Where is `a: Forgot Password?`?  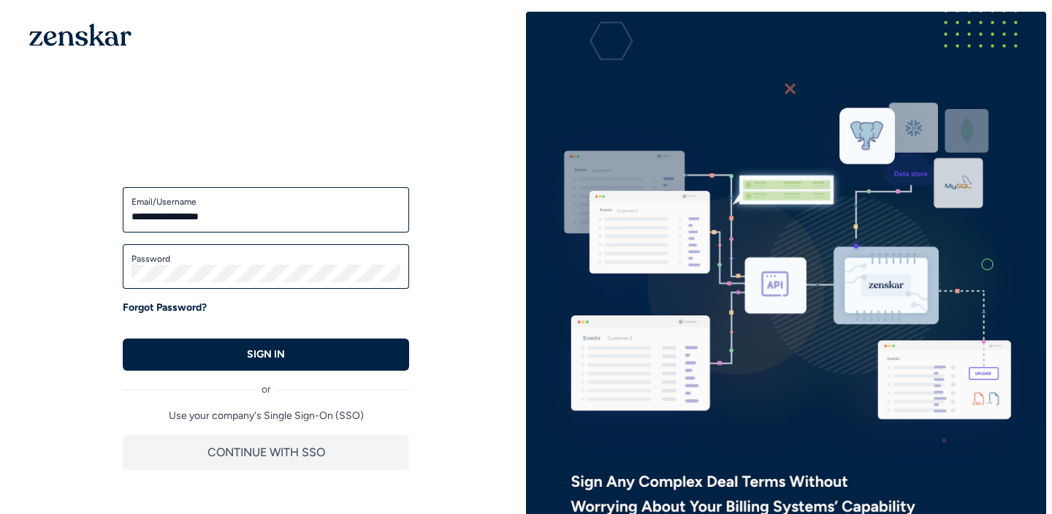 a: Forgot Password? is located at coordinates (164, 308).